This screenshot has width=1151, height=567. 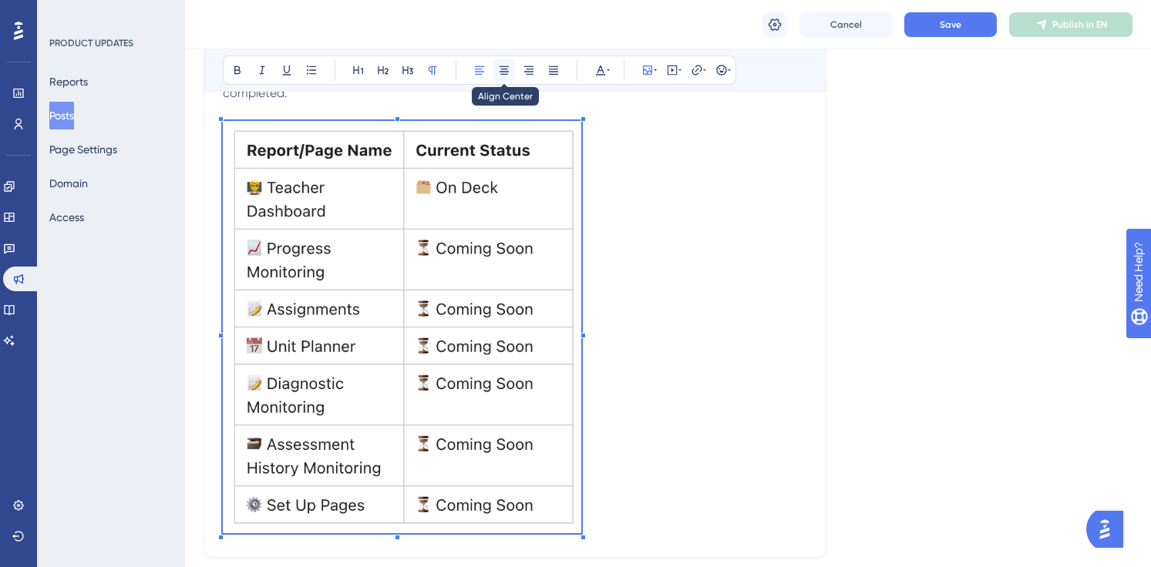 I want to click on span: Need Help?, so click(x=66, y=13).